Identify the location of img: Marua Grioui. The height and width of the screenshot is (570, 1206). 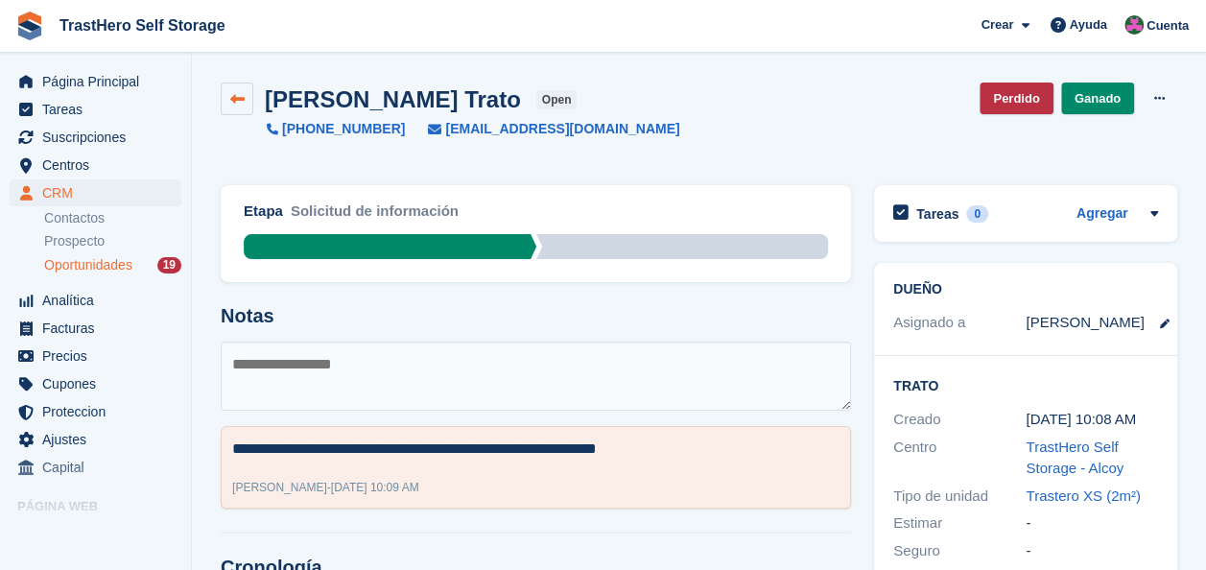
(1135, 25).